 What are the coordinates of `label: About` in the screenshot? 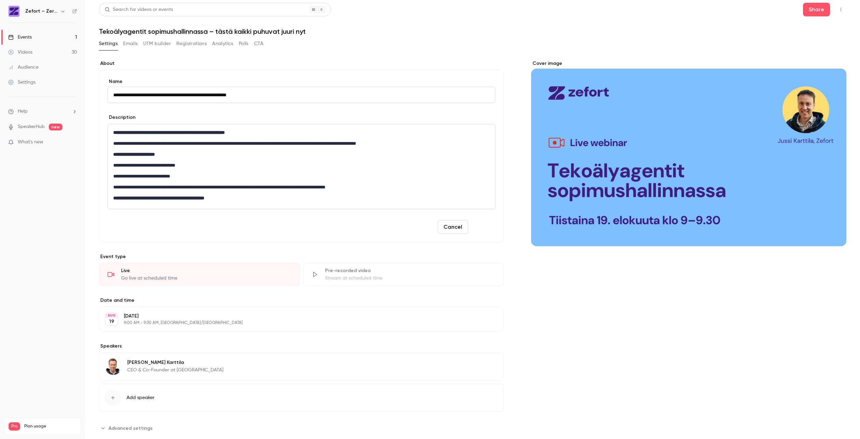 It's located at (301, 63).